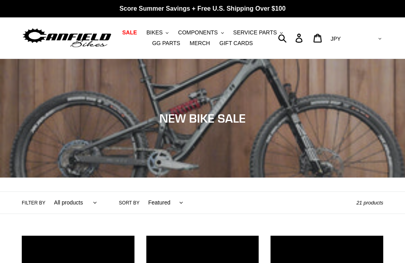 This screenshot has height=263, width=405. I want to click on a: GIFT CARDS, so click(236, 43).